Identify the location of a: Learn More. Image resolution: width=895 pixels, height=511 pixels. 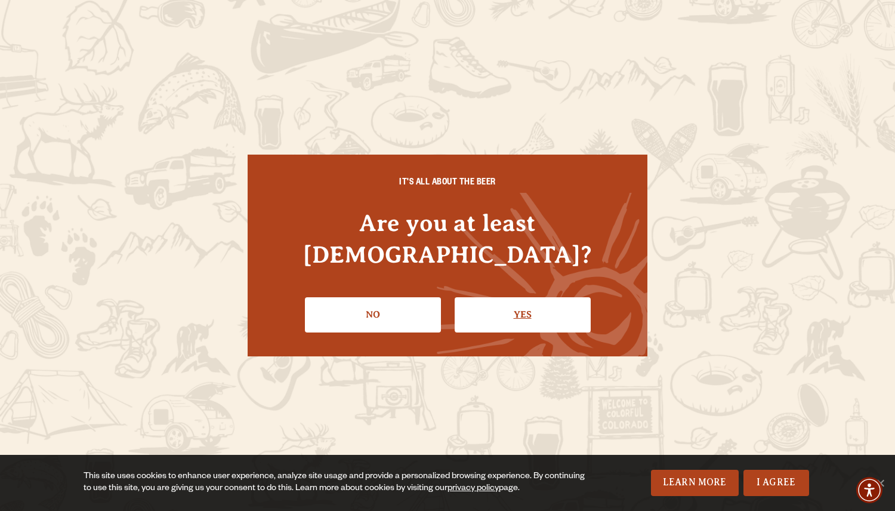
(694, 483).